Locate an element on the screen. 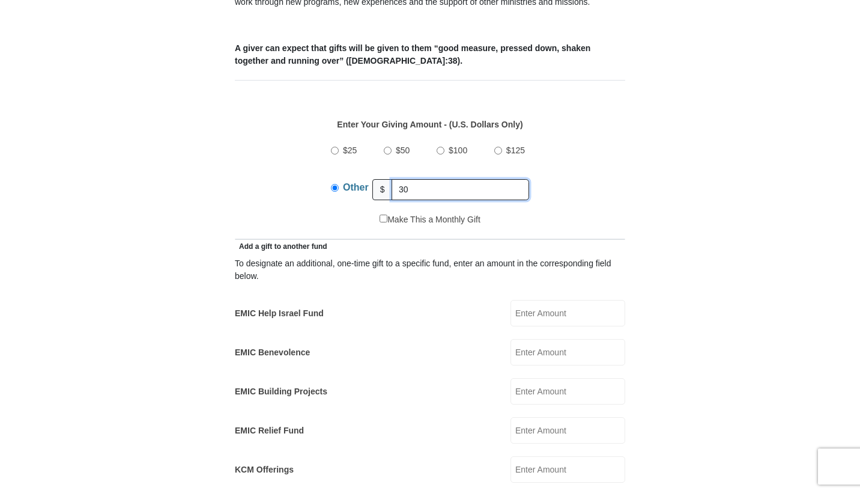 The image size is (860, 493). div: To designate an additional, one-time gift to a specific fund, enter an amount in the correspondin... is located at coordinates (430, 270).